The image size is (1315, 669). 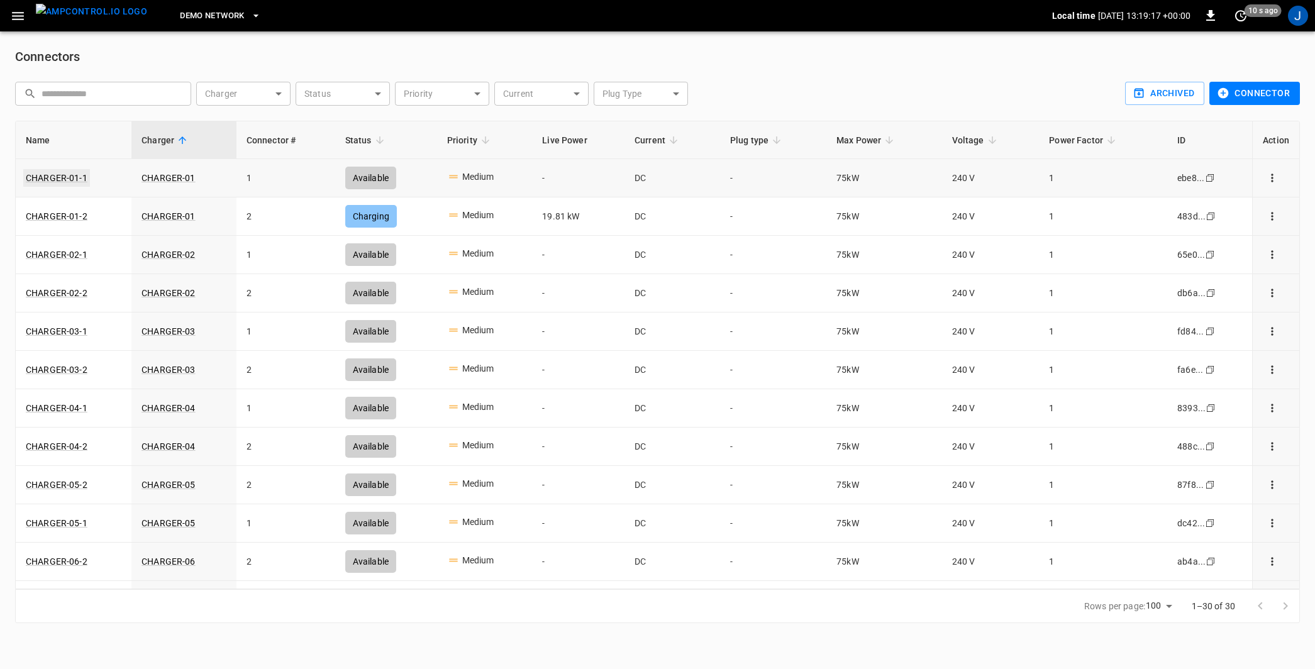 What do you see at coordinates (220, 16) in the screenshot?
I see `button: DEMO NETWORK` at bounding box center [220, 16].